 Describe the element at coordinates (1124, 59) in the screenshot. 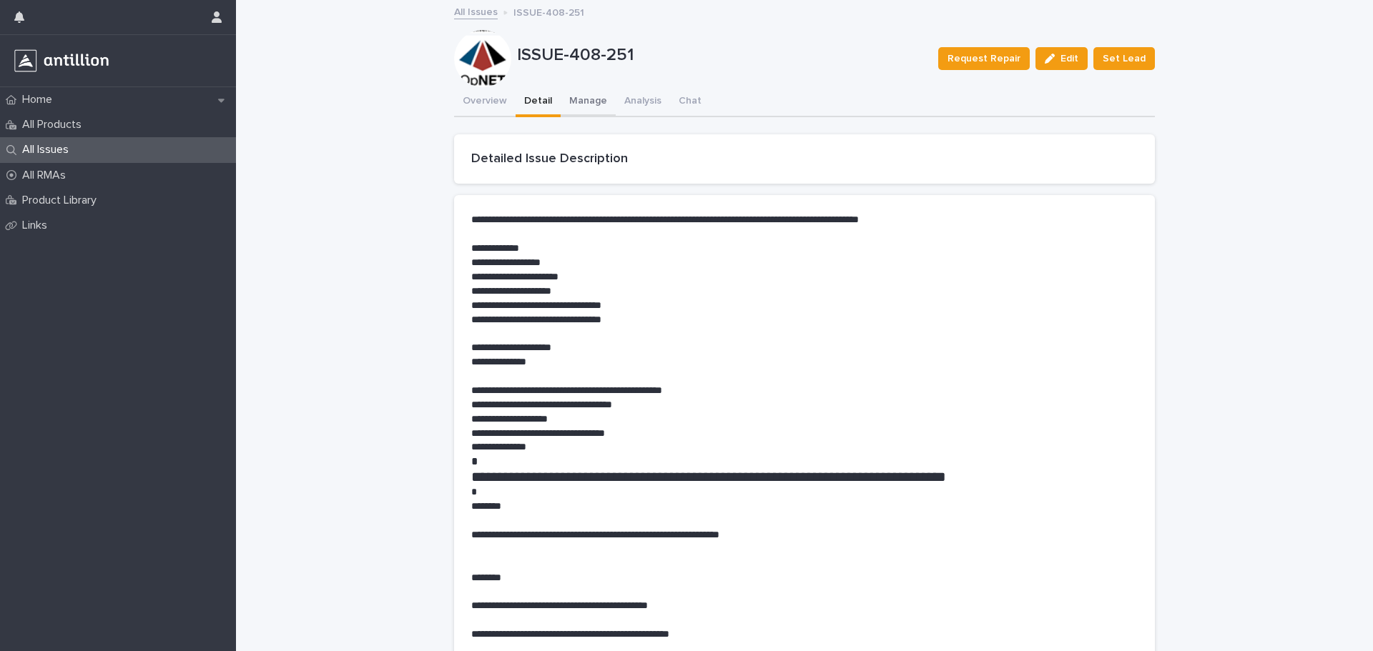

I see `button: Set Lead` at that location.